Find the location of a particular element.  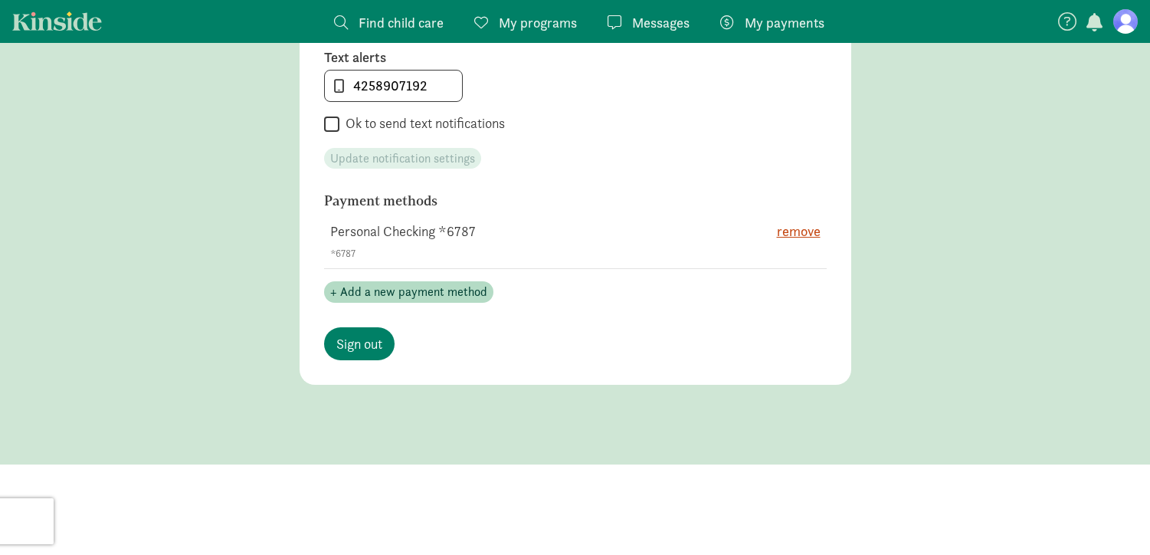

button: + Add a new payment method is located at coordinates (408, 292).